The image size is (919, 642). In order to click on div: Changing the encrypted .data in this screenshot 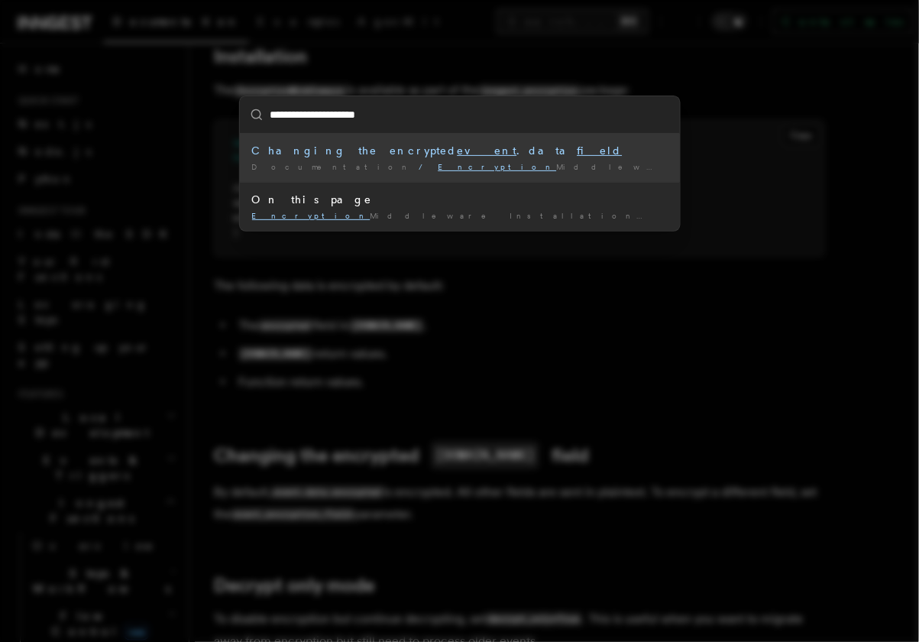, I will do `click(460, 150)`.